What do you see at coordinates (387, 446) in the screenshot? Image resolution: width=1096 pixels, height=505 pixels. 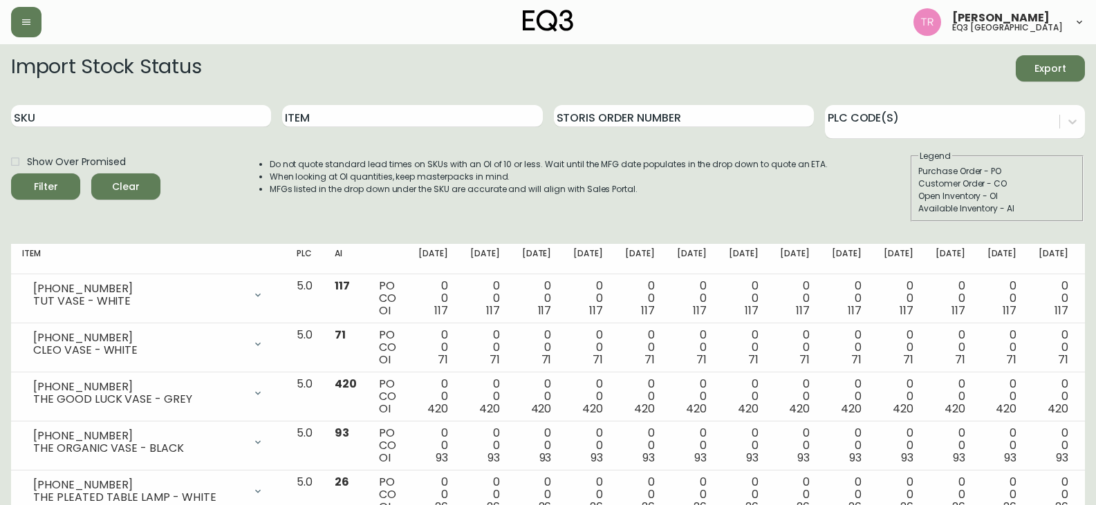 I see `div: PO CO` at bounding box center [387, 446].